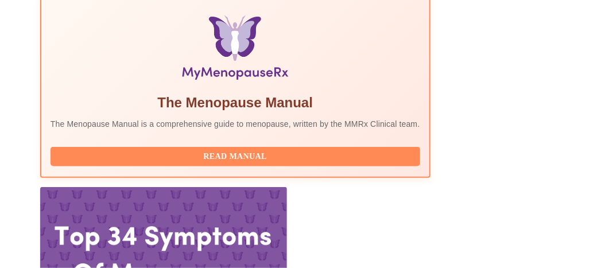 The image size is (605, 268). Describe the element at coordinates (237, 155) in the screenshot. I see `a: Read Manual` at that location.